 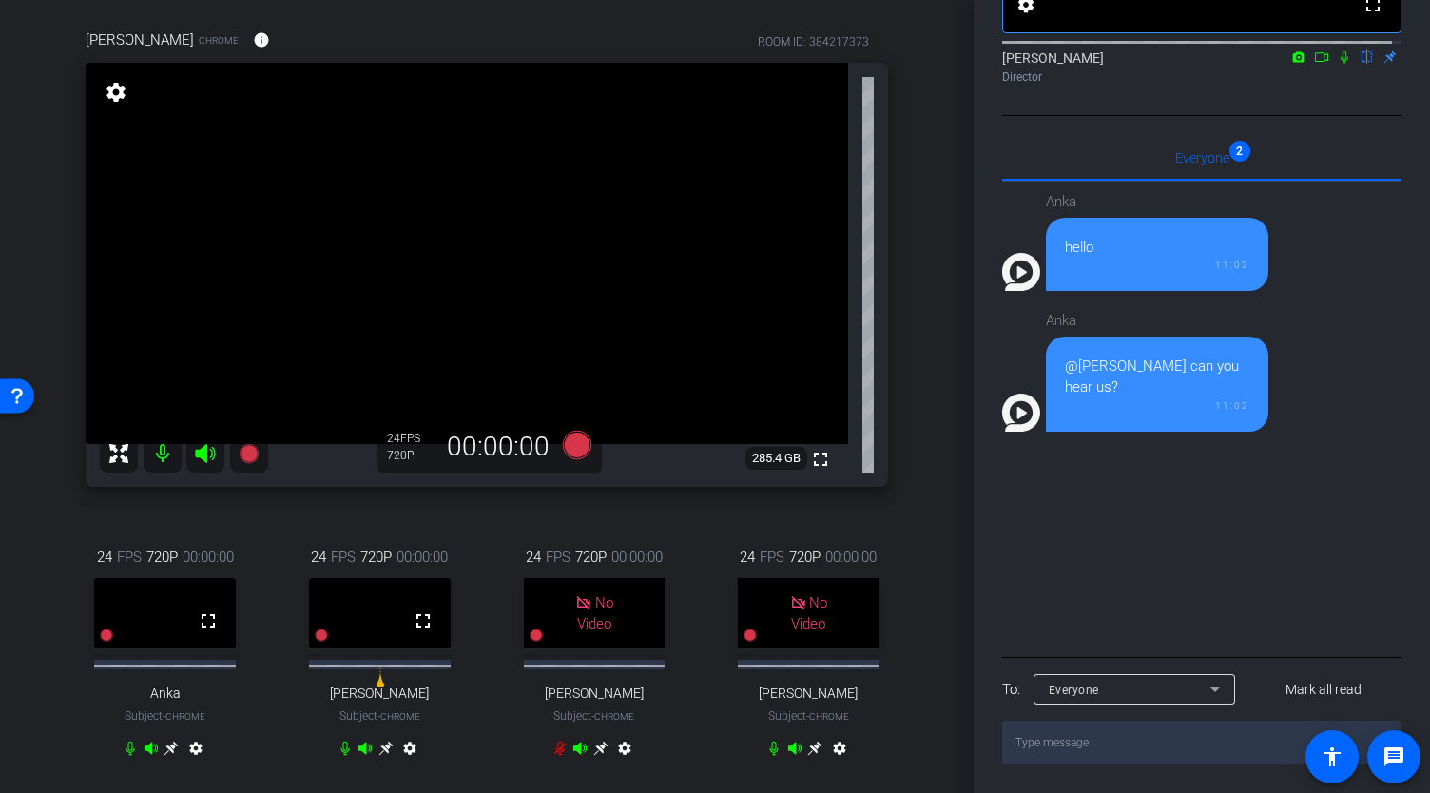 I want to click on mat-icon: flip, so click(x=1367, y=56).